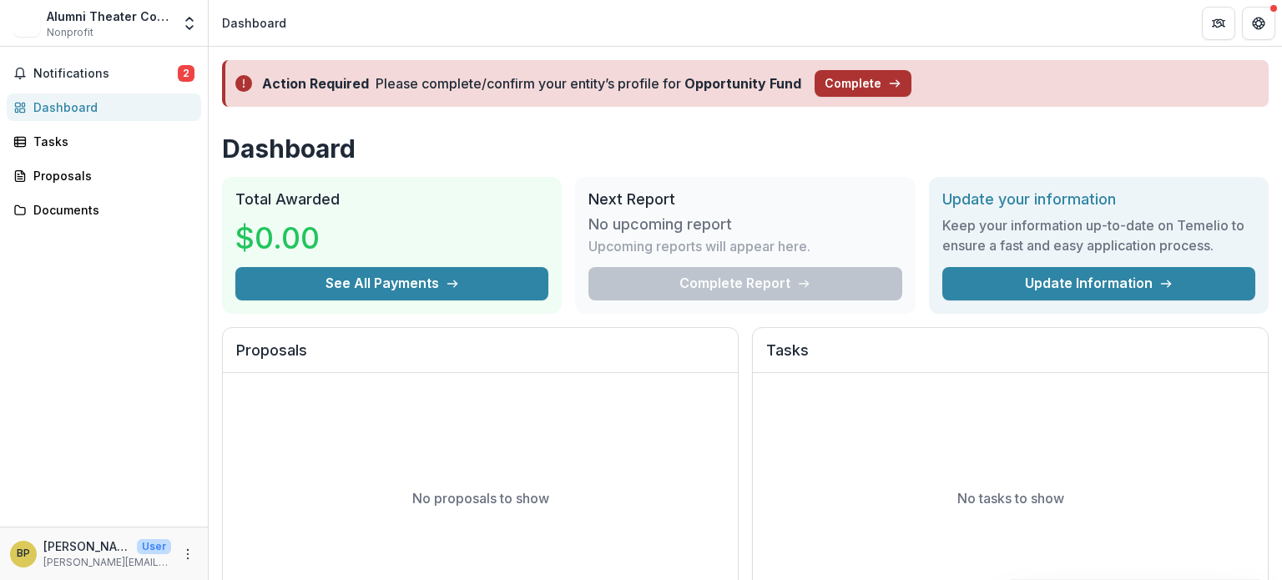  I want to click on button: Partners, so click(1219, 23).